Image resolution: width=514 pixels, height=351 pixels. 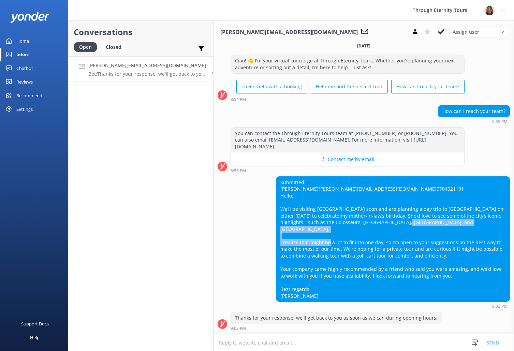 I want to click on a: Open, so click(x=87, y=47).